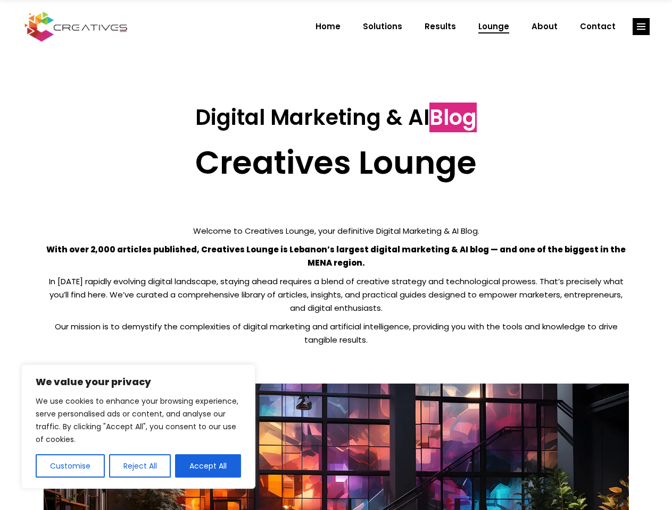 The width and height of the screenshot is (672, 510). Describe the element at coordinates (336, 163) in the screenshot. I see `h2: Creatives Lounge` at that location.